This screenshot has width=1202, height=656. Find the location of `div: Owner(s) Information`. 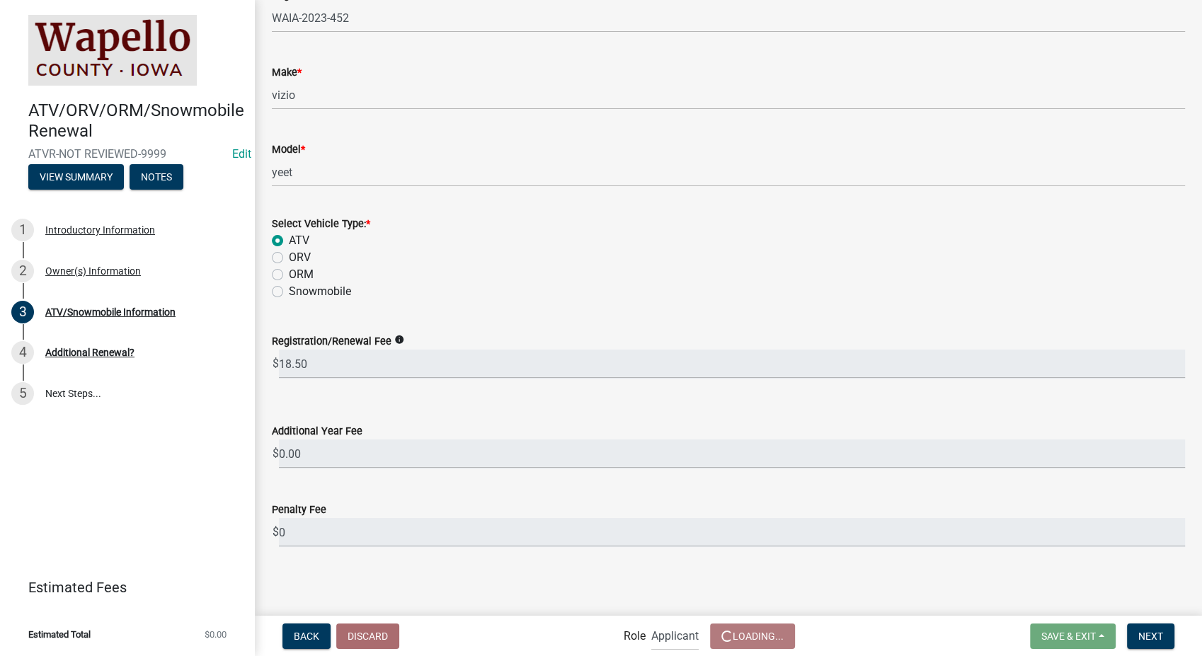

div: Owner(s) Information is located at coordinates (93, 271).